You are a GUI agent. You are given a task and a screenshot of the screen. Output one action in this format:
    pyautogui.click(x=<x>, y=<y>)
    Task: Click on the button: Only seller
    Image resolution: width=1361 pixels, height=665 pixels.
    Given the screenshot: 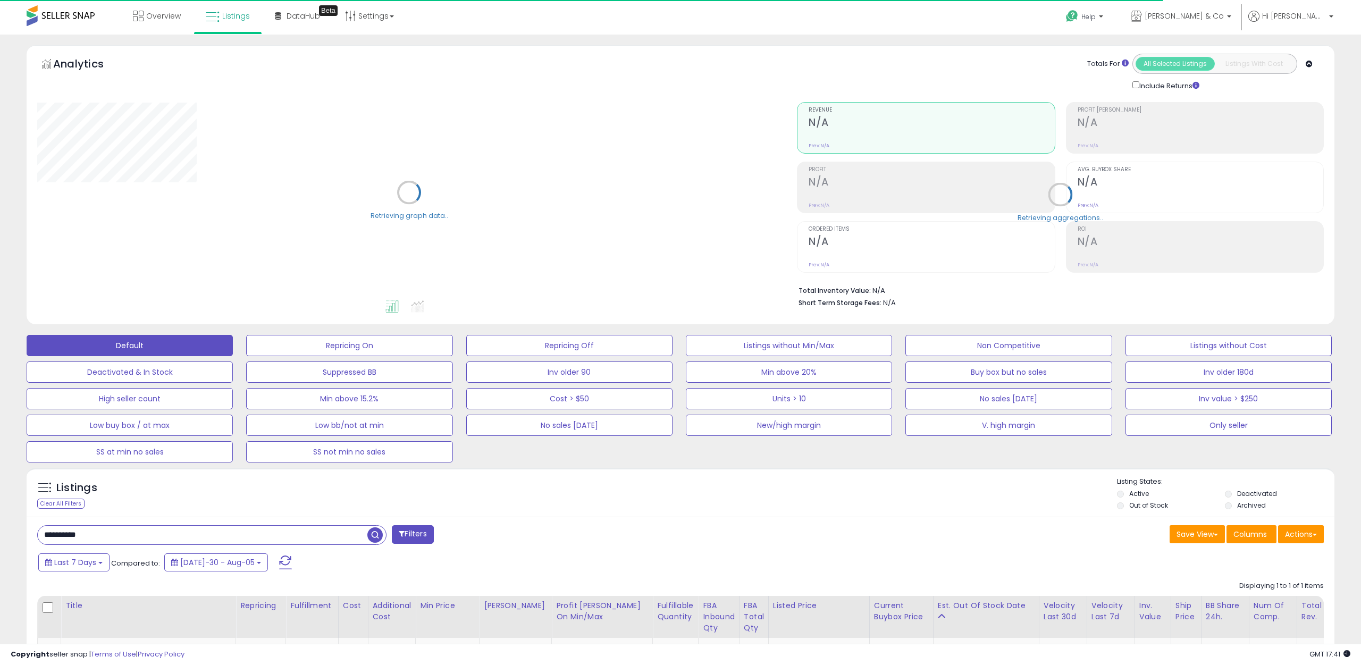 What is the action you would take?
    pyautogui.click(x=1228, y=425)
    